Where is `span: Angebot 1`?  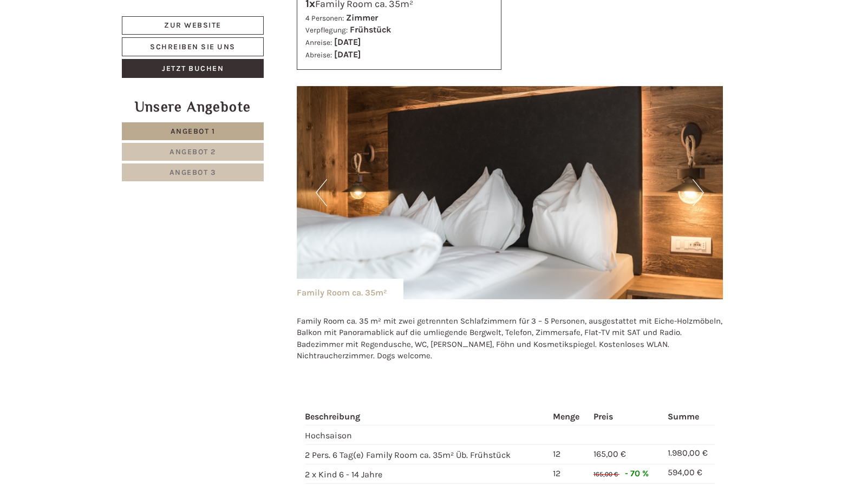 span: Angebot 1 is located at coordinates (193, 131).